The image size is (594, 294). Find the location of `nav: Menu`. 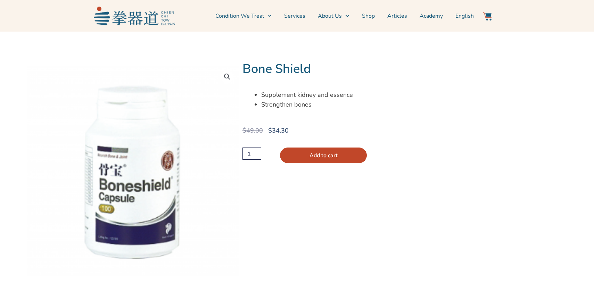

nav: Menu is located at coordinates (326, 16).